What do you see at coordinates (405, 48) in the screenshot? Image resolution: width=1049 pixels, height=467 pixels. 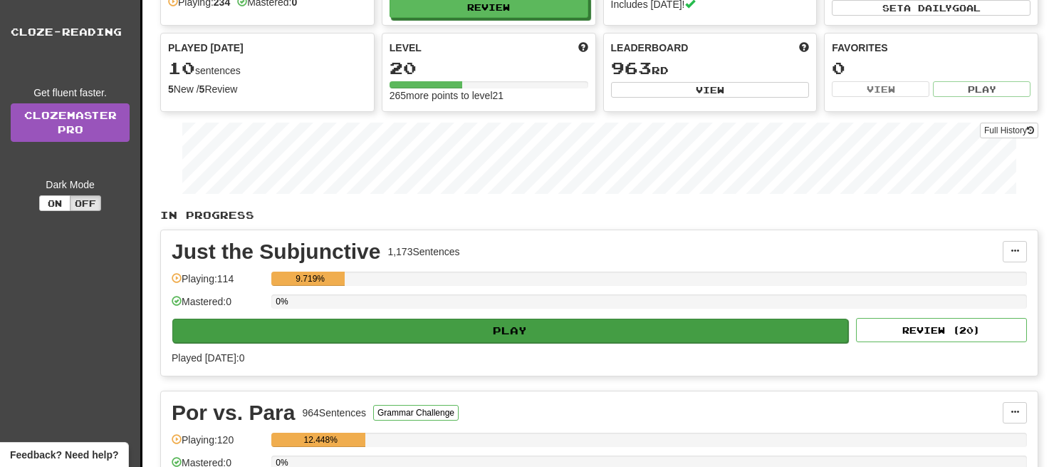 I see `span: Level` at bounding box center [405, 48].